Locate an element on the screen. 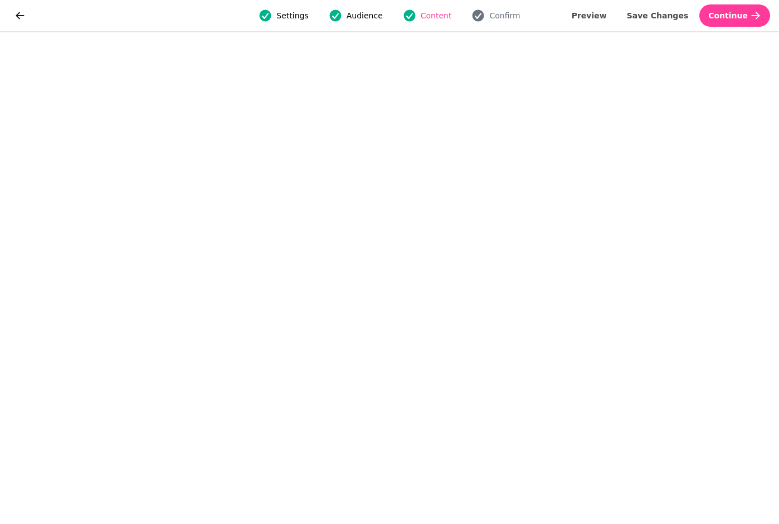 The image size is (779, 524). button: Preview is located at coordinates (589, 16).